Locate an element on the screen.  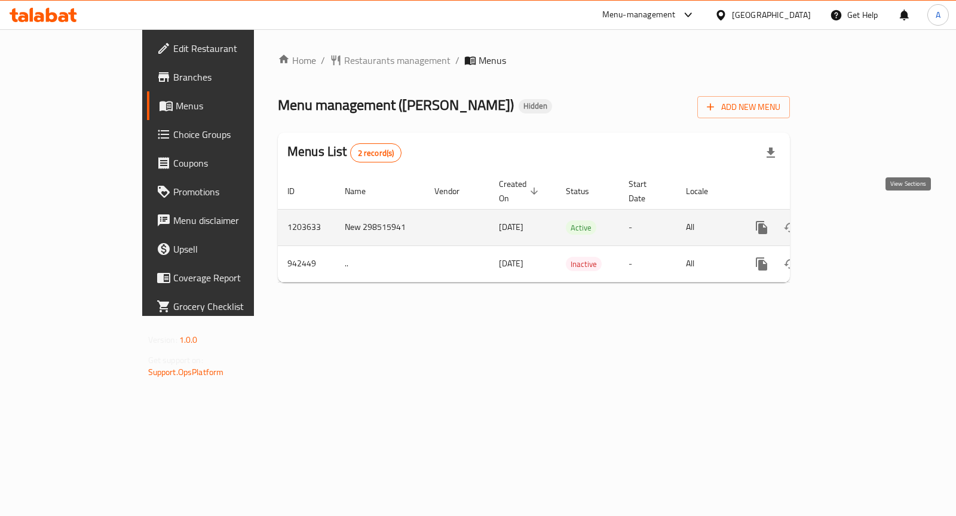
div: Export file is located at coordinates (771, 153).